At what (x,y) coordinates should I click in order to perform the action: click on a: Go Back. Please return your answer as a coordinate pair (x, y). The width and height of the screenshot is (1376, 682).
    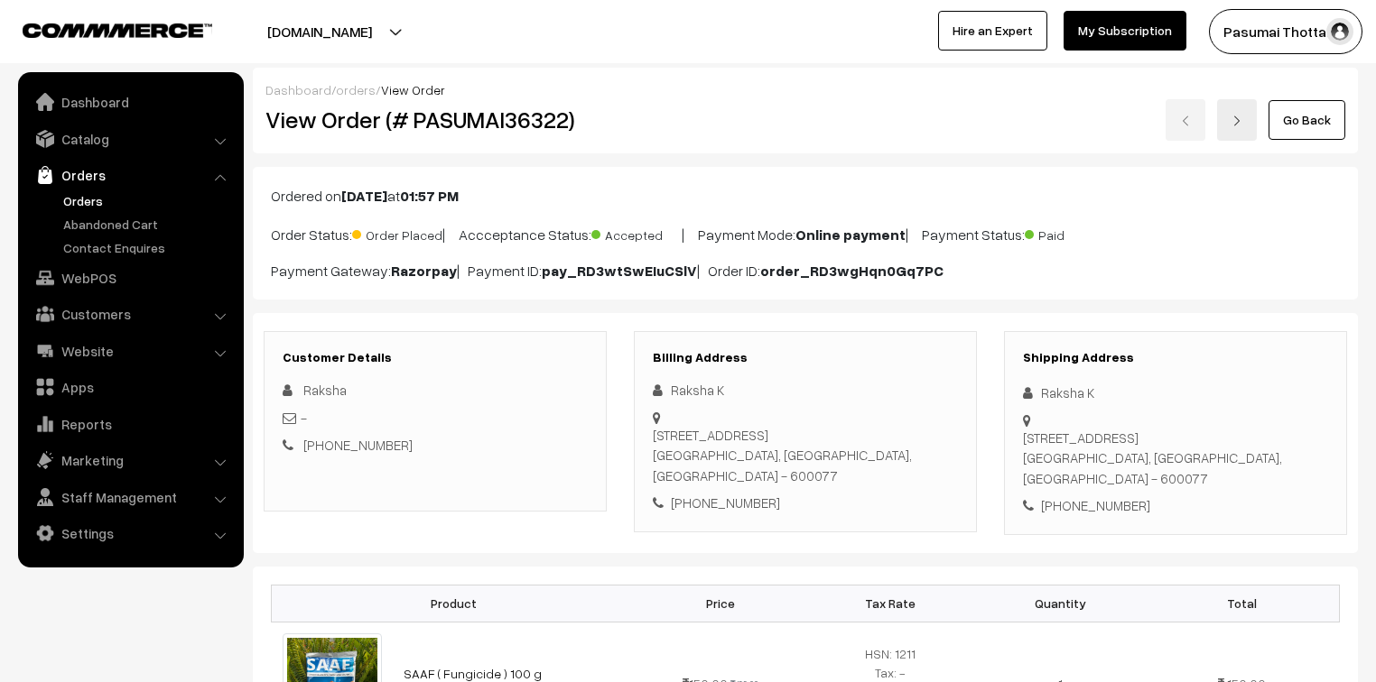
    Looking at the image, I should click on (1306, 120).